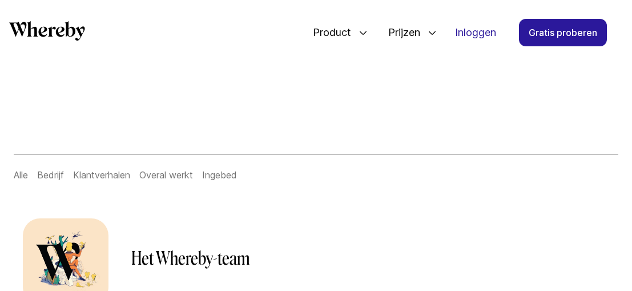 Image resolution: width=632 pixels, height=291 pixels. Describe the element at coordinates (404, 32) in the screenshot. I see `font: Prijzen` at that location.